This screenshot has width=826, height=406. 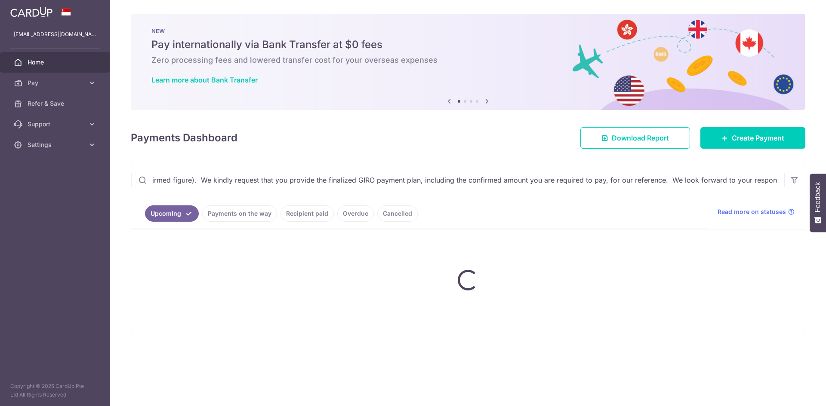 What do you see at coordinates (635, 138) in the screenshot?
I see `a: Download Report` at bounding box center [635, 138].